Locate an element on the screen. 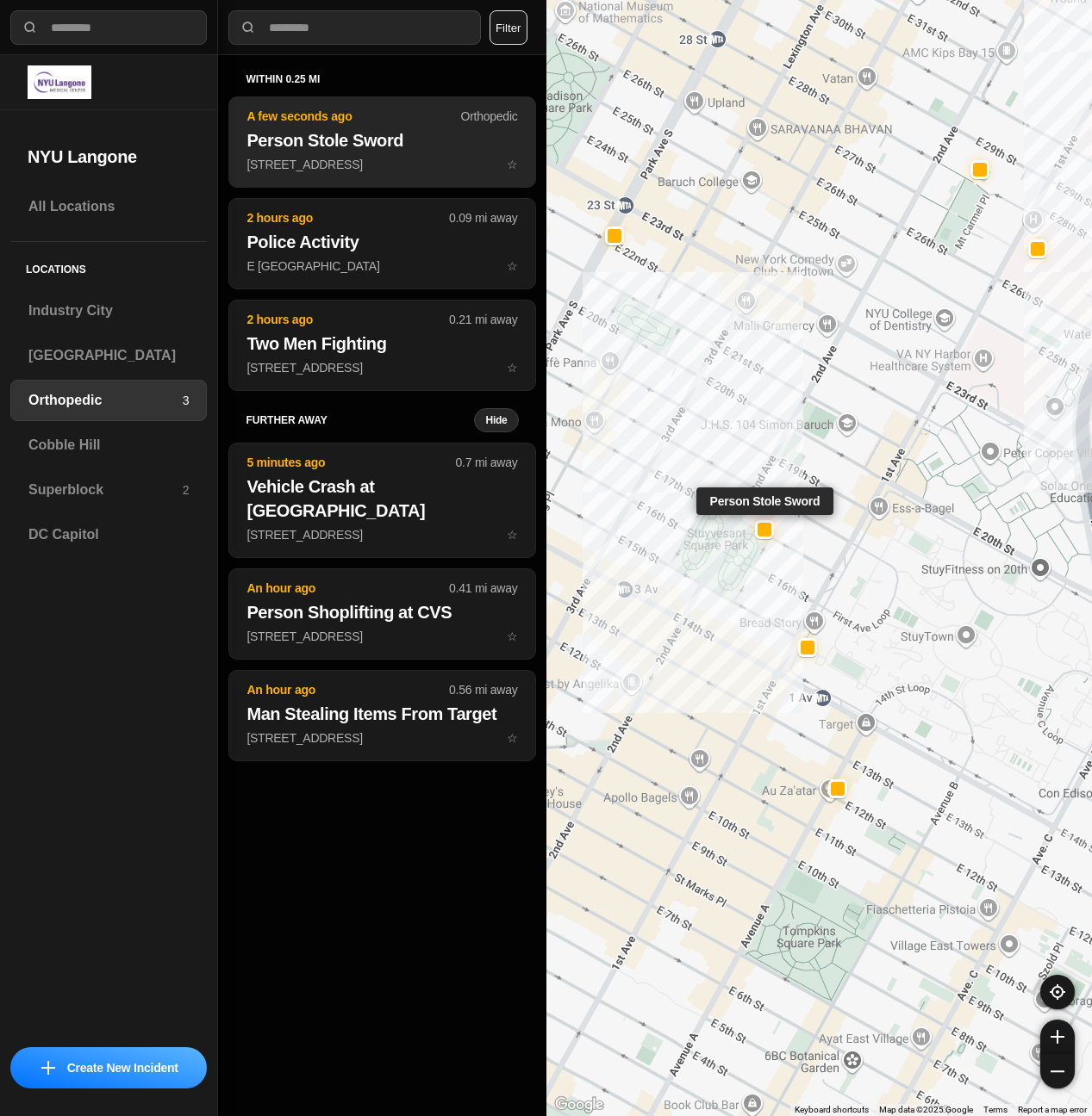 This screenshot has height=1116, width=1092. a: Open this area in Google Maps (opens a new window) is located at coordinates (580, 1105).